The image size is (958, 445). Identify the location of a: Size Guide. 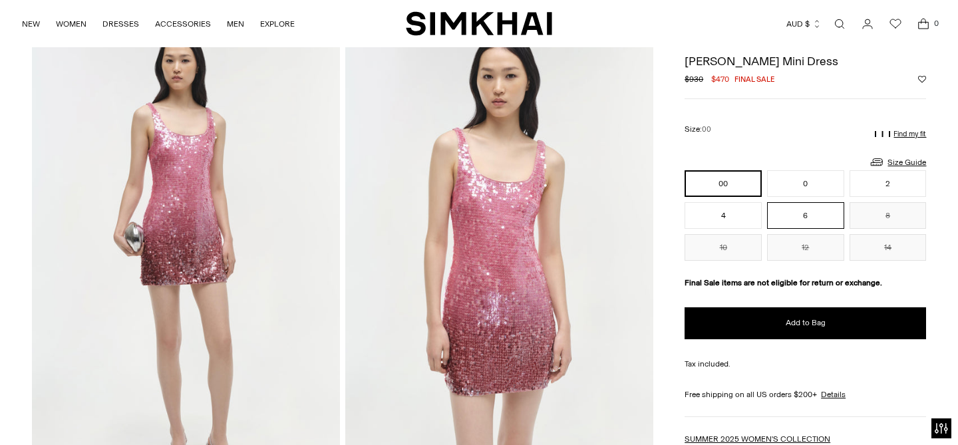
(897, 162).